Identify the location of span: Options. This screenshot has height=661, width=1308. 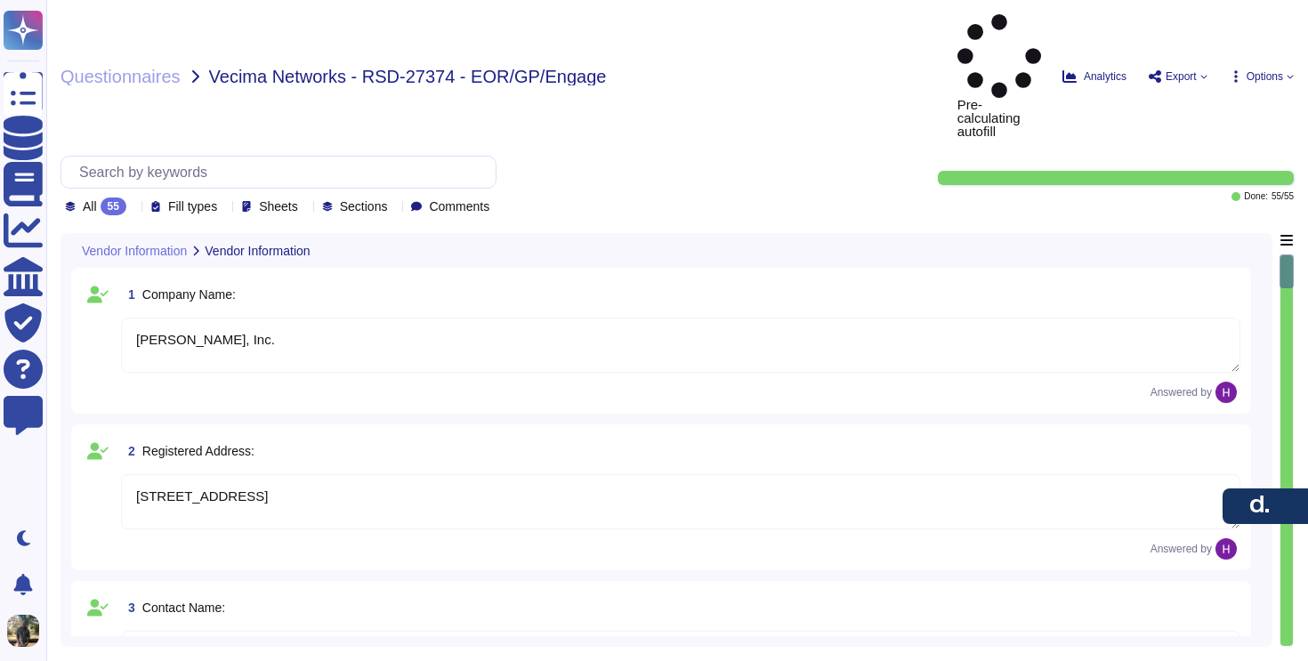
(1264, 77).